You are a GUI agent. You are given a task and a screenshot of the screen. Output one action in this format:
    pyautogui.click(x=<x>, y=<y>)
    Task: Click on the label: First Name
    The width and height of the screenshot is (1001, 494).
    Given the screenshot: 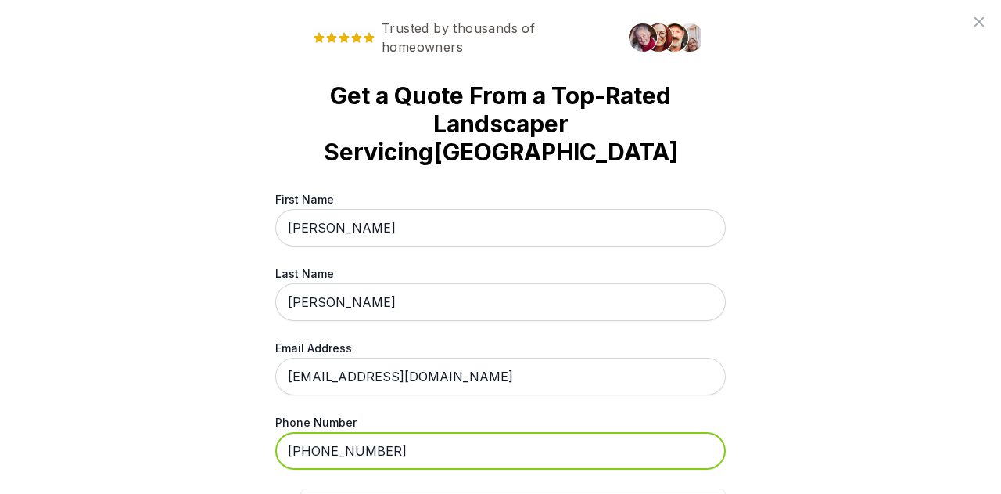 What is the action you would take?
    pyautogui.click(x=501, y=199)
    